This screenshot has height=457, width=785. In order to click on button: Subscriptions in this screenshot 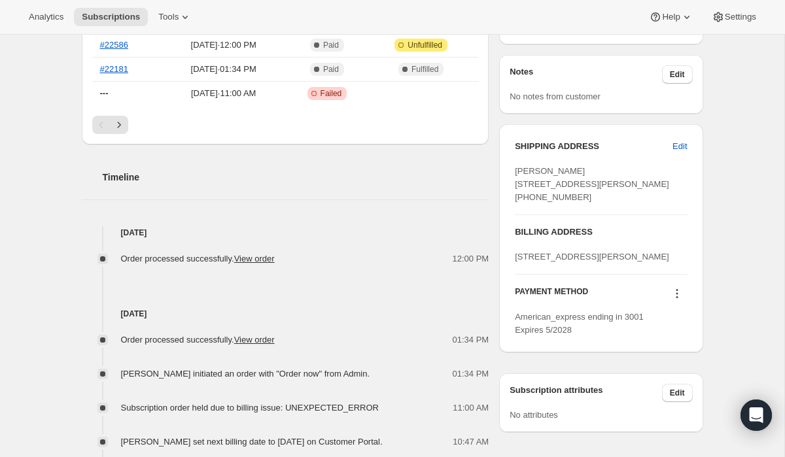, I will do `click(110, 17)`.